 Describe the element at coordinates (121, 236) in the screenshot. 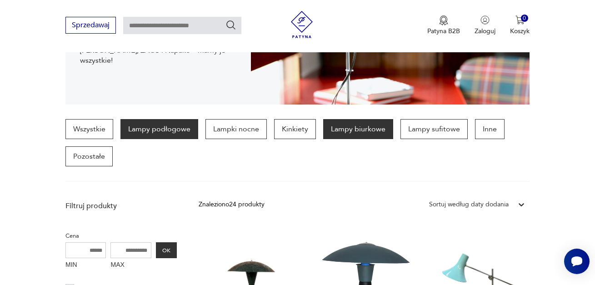

I see `p: Cena` at that location.